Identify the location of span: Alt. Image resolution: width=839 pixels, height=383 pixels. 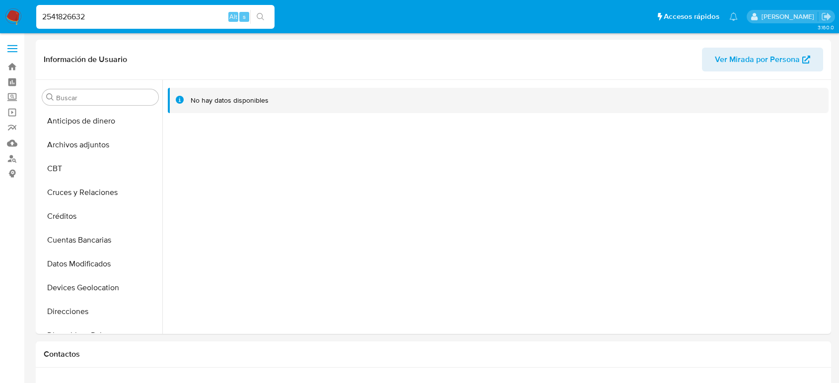
(233, 16).